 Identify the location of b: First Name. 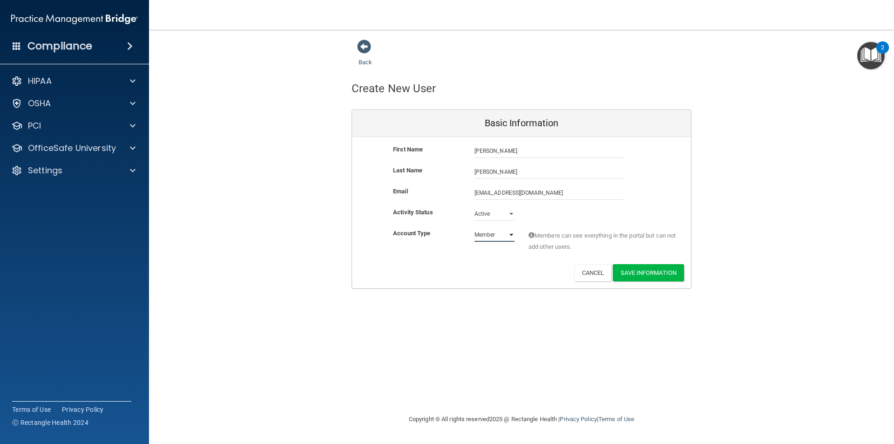
(408, 149).